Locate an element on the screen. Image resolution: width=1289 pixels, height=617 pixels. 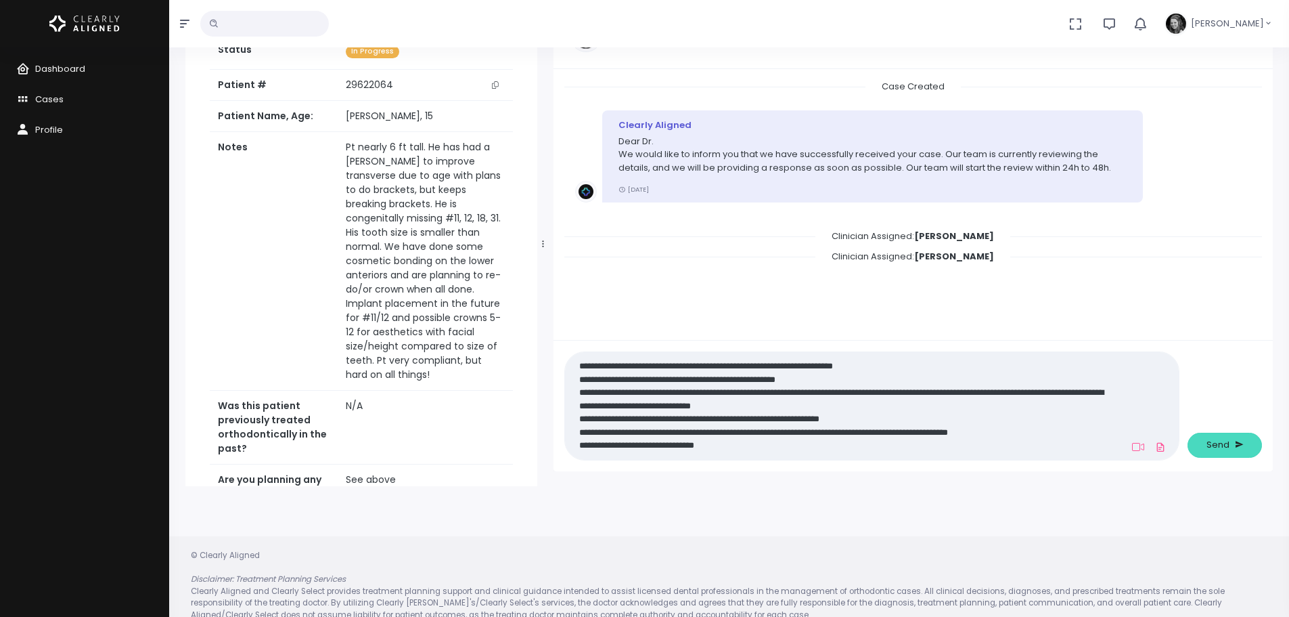
div: Clearly Aligned is located at coordinates (872, 125).